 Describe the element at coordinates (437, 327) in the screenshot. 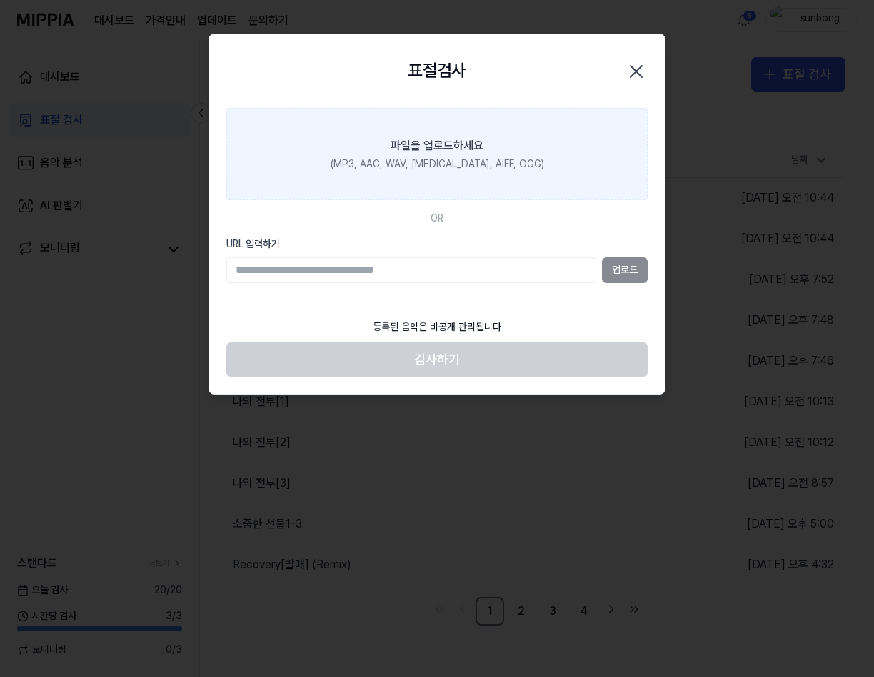

I see `div: 등록된 음악은 비공개 관리됩니다` at that location.